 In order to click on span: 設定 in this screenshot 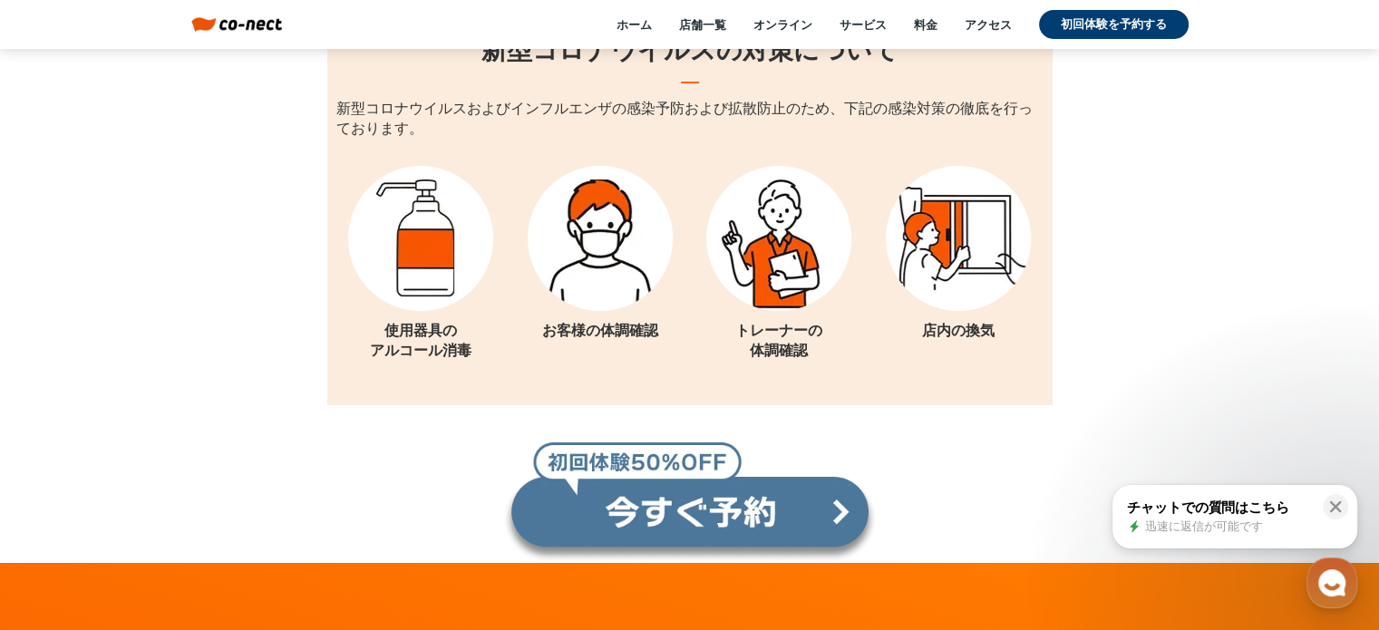, I will do `click(291, 514)`.